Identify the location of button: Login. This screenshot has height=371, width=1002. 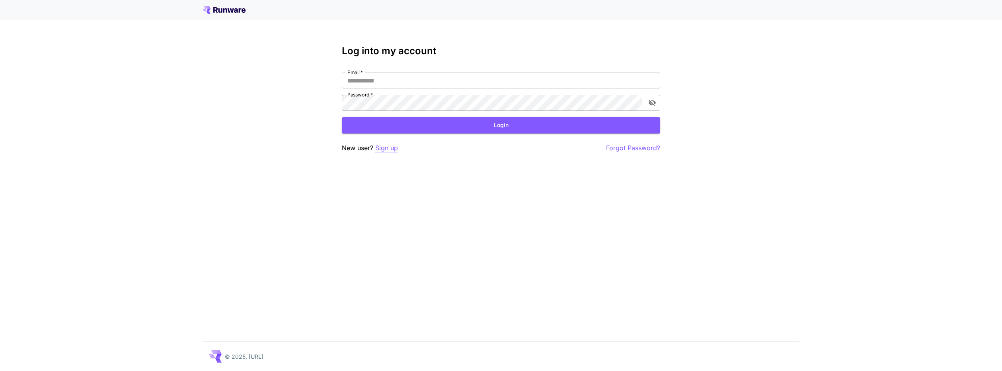
(501, 125).